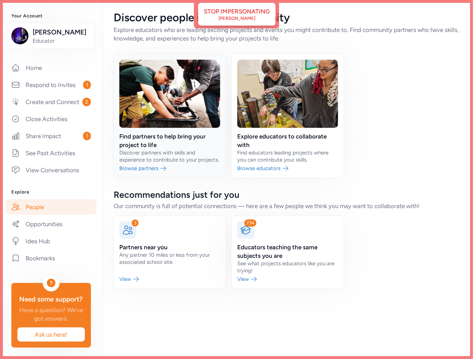  Describe the element at coordinates (51, 207) in the screenshot. I see `a: People` at that location.